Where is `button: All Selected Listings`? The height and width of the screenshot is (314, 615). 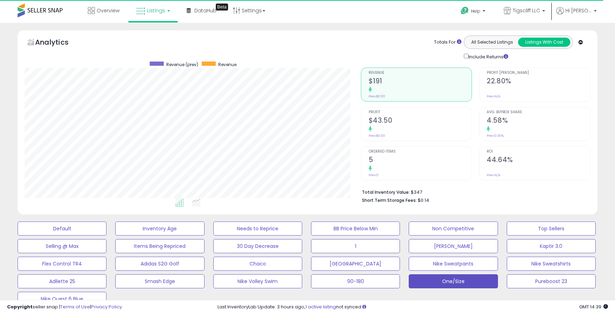
button: All Selected Listings is located at coordinates (492, 42).